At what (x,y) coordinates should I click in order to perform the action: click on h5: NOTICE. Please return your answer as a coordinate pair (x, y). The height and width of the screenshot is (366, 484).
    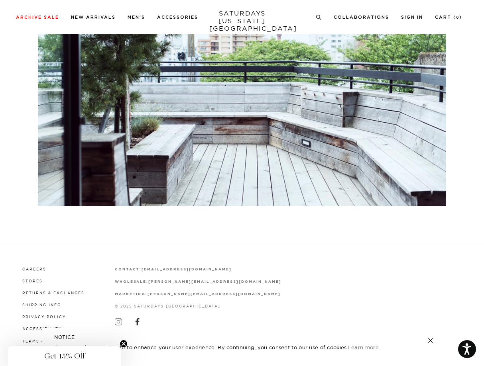
    Looking at the image, I should click on (242, 338).